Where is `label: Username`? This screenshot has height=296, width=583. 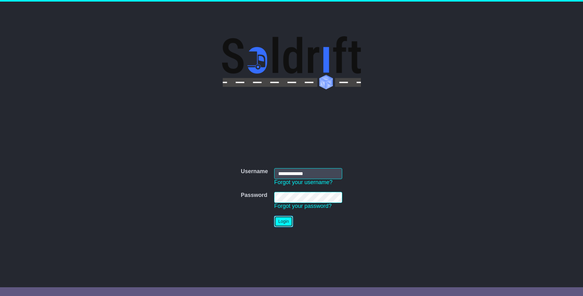 label: Username is located at coordinates (254, 171).